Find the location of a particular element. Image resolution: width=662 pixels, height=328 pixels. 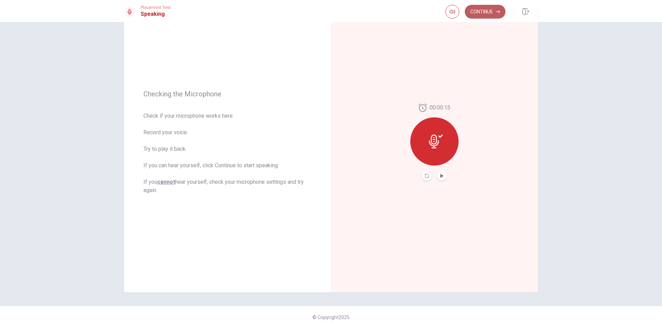

span: Check if your microphone works here. Record your voice. Try to play it back. If you can hear your... is located at coordinates (227, 153).